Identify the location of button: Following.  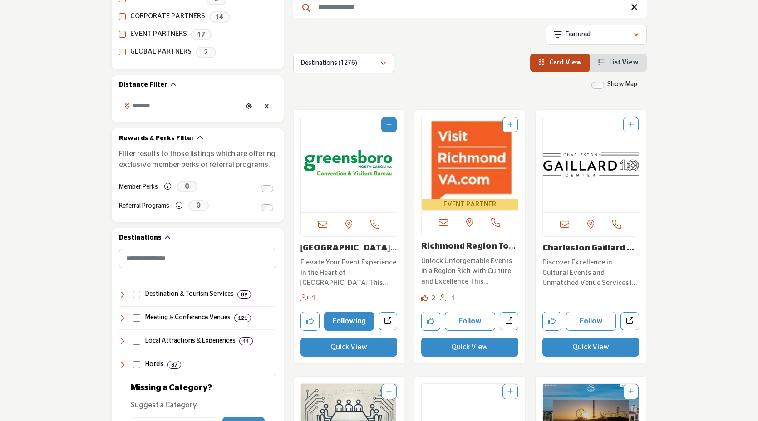
(349, 321).